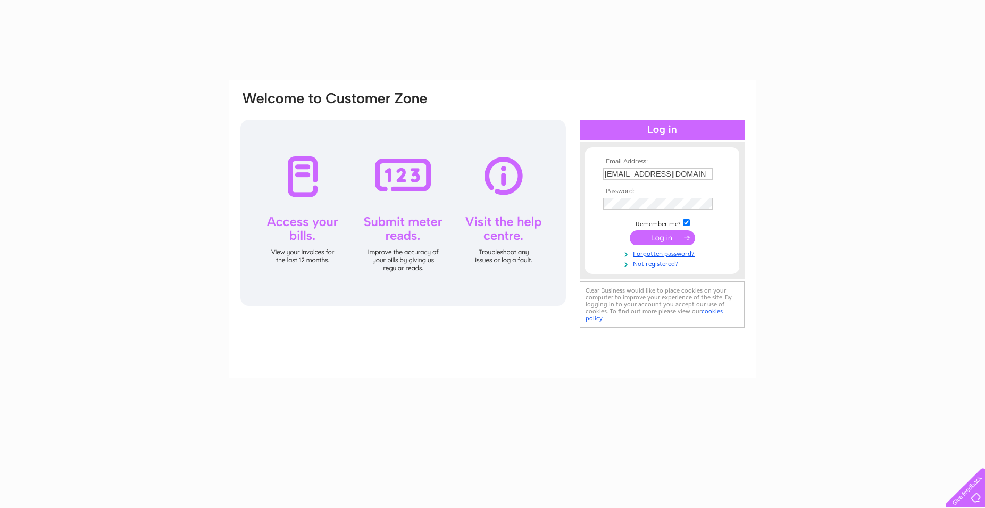  Describe the element at coordinates (662, 238) in the screenshot. I see `input: Submit` at that location.